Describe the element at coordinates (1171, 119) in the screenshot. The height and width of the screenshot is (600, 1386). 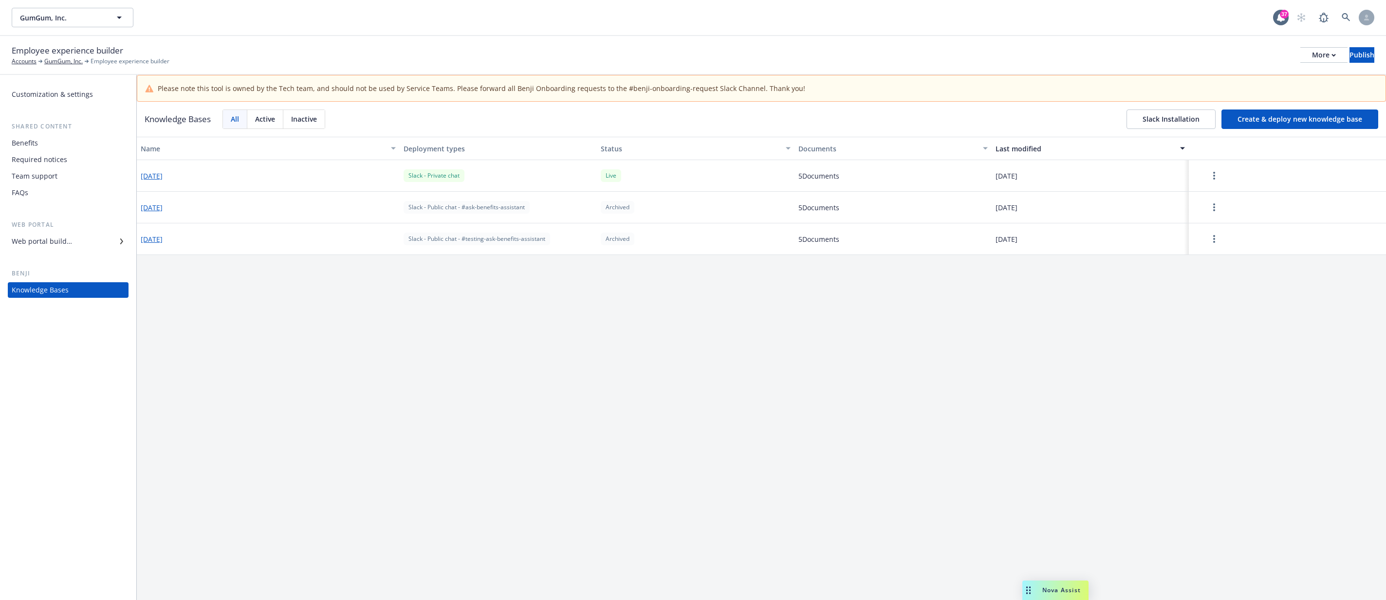
I see `button: Slack Installation` at that location.